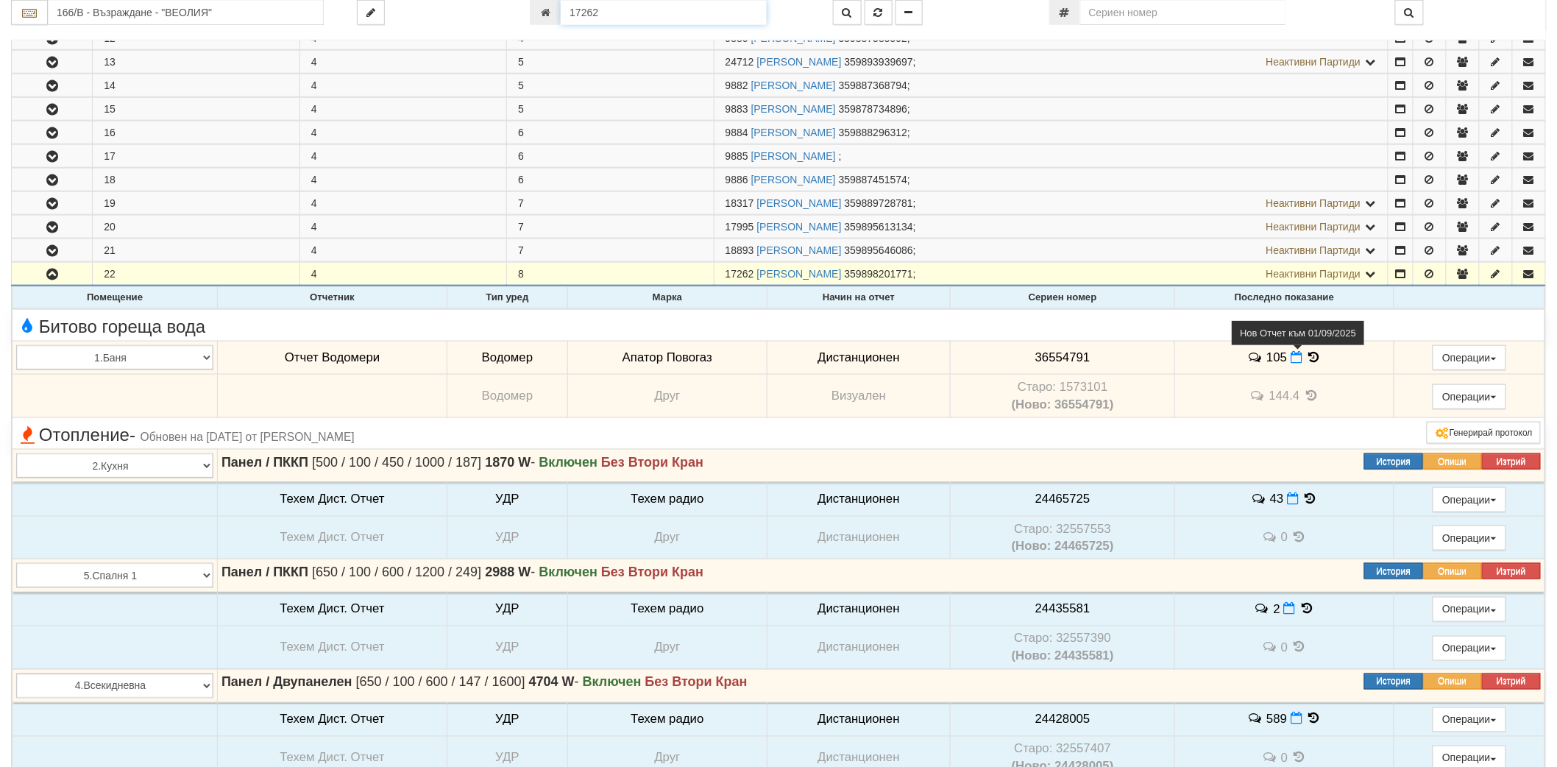  I want to click on span: 24435581, so click(1063, 609).